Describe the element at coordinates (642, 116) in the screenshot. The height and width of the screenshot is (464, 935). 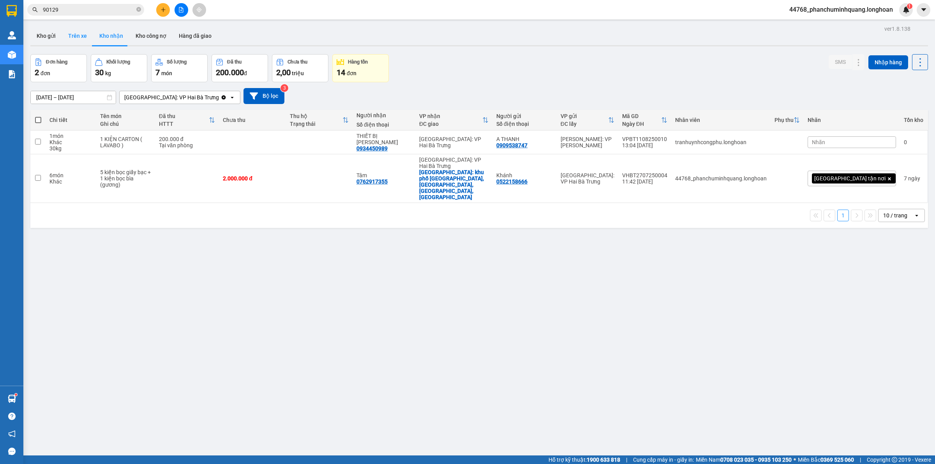
I see `div: Mã GD` at that location.